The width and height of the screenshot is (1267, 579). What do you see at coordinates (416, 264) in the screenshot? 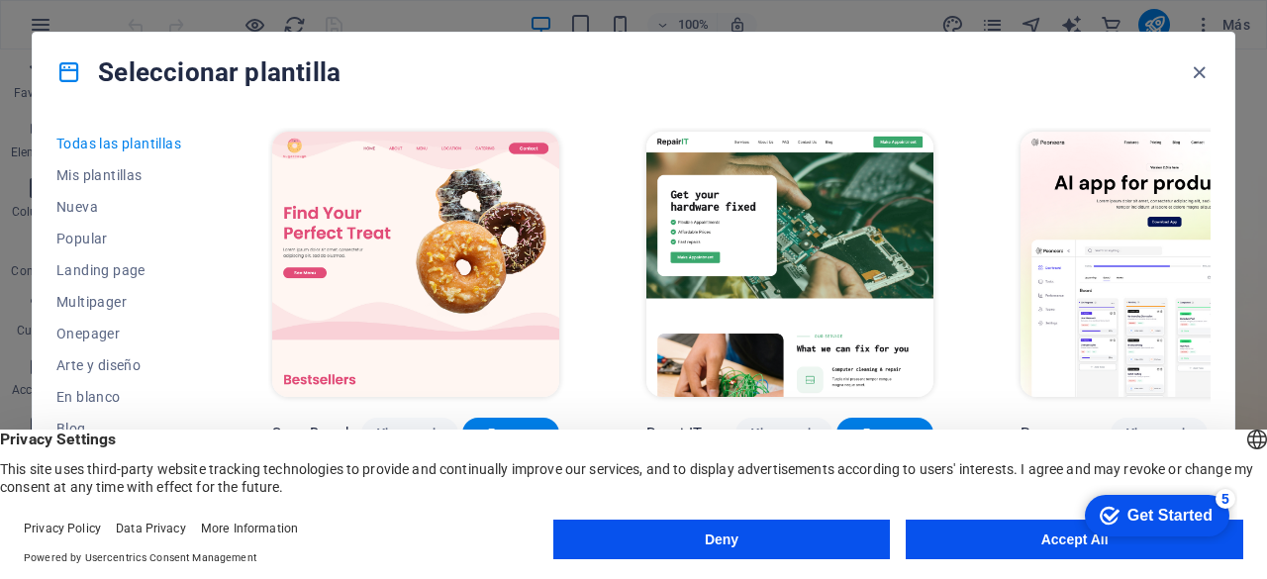
I see `img: SugarDough` at bounding box center [416, 264].